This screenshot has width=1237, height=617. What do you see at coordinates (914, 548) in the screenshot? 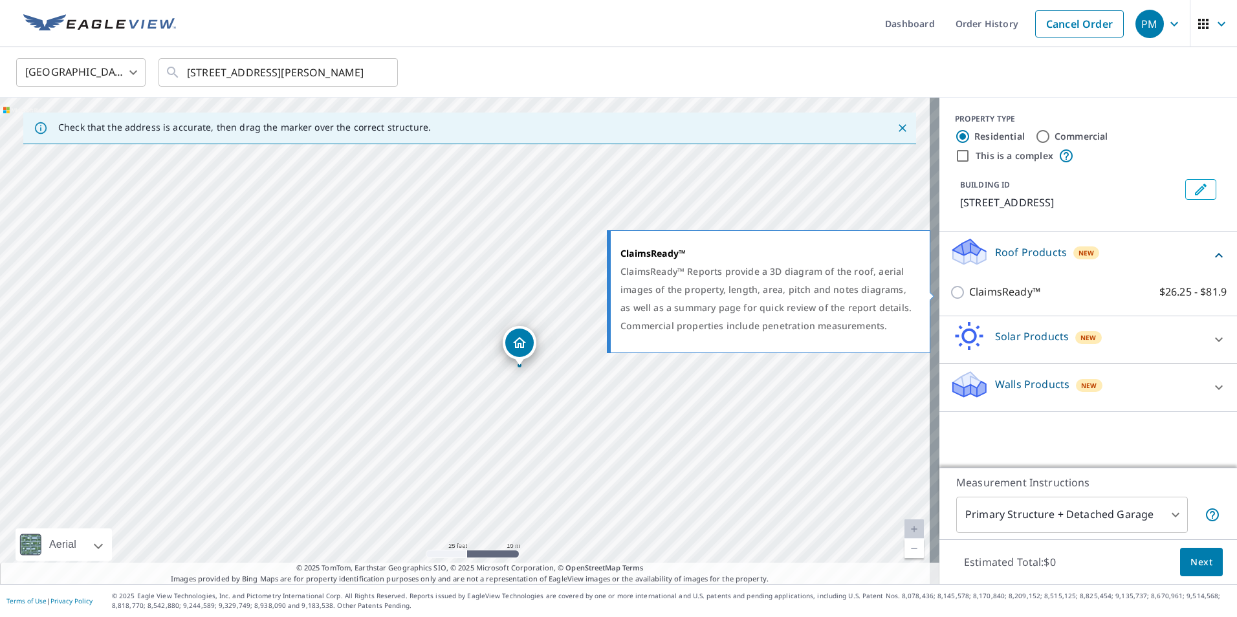
I see `a: Current Level 20, Zoom Out` at bounding box center [914, 548].